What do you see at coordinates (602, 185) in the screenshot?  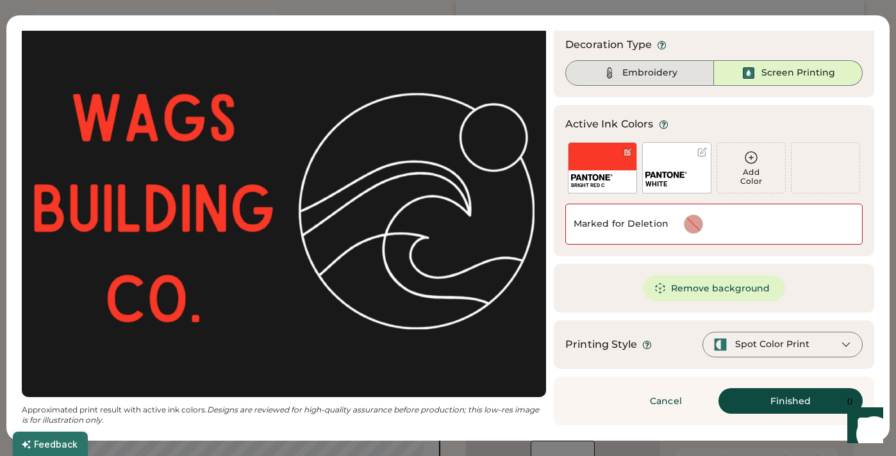 I see `div: BRIGHT RED C` at bounding box center [602, 185].